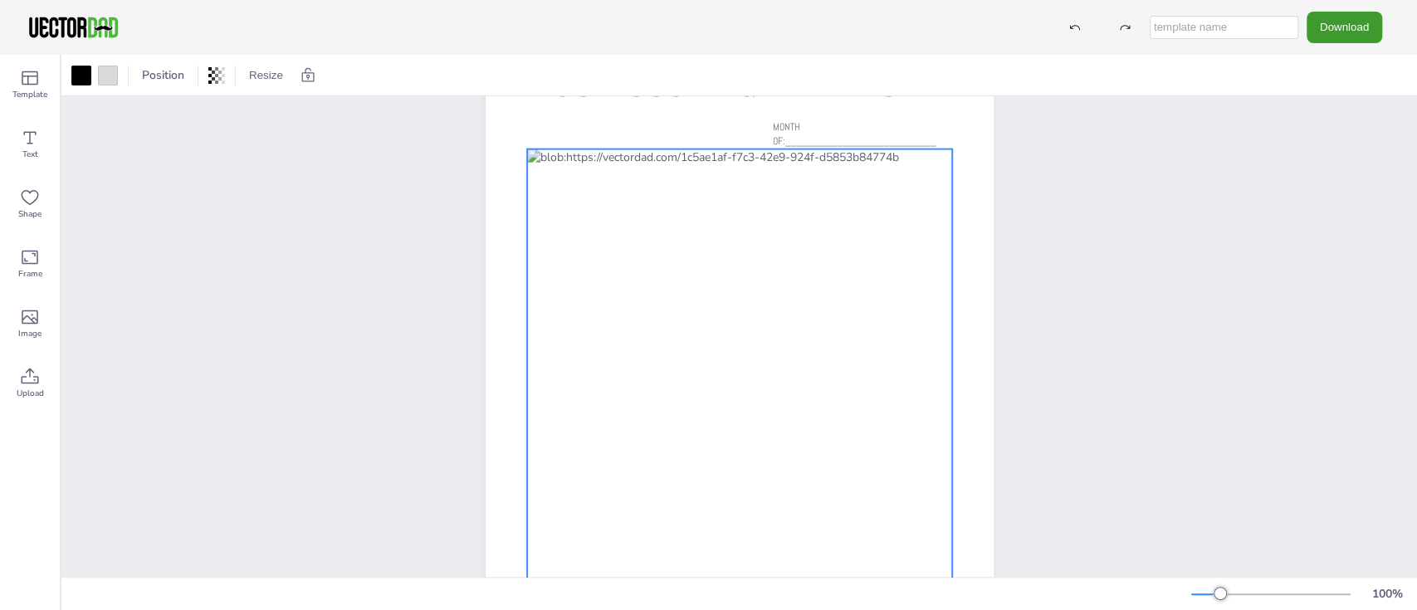 Image resolution: width=1417 pixels, height=610 pixels. I want to click on img: VectorDad-1.png, so click(73, 27).